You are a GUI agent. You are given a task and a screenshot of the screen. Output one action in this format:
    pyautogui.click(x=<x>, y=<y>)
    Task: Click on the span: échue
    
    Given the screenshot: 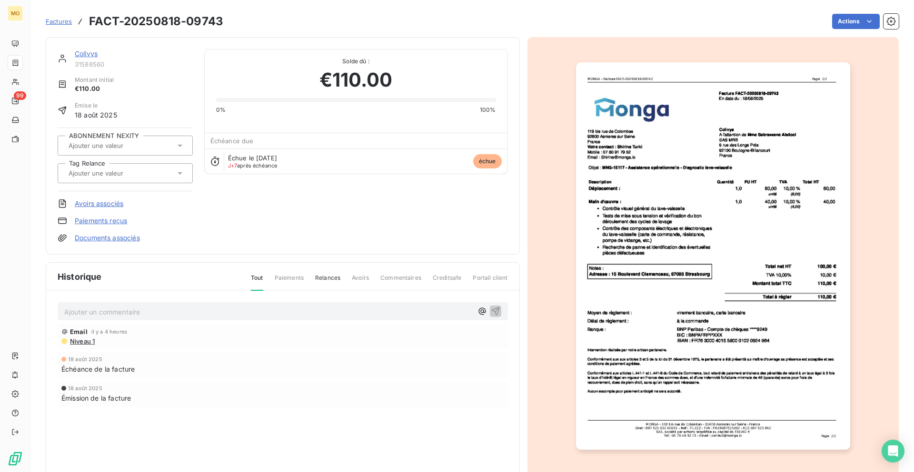 What is the action you would take?
    pyautogui.click(x=487, y=161)
    